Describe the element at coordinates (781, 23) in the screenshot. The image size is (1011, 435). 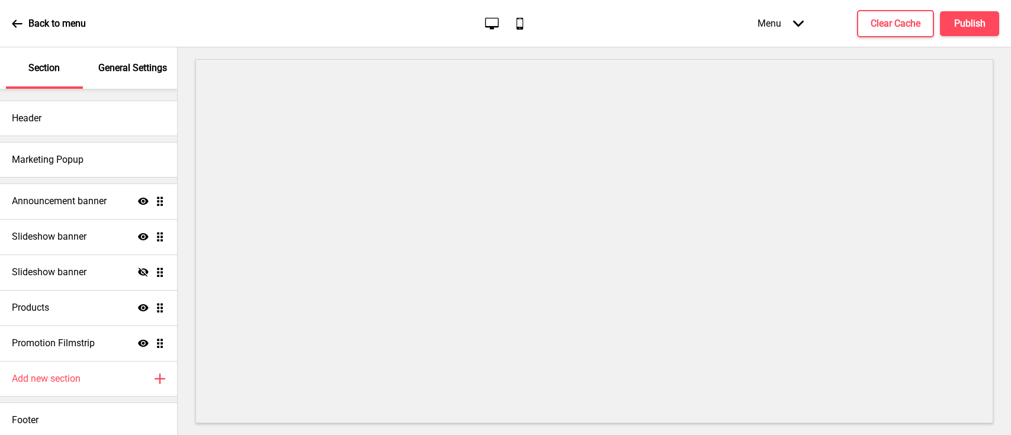
I see `div: Menu` at that location.